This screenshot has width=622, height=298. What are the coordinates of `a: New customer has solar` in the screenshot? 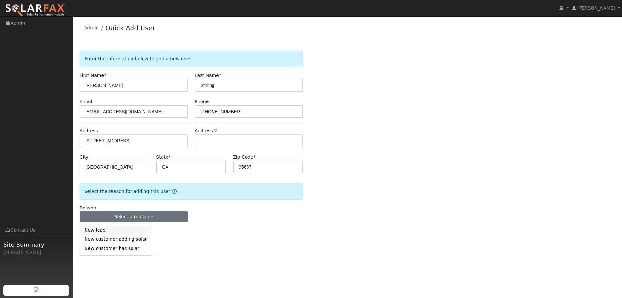 It's located at (116, 248).